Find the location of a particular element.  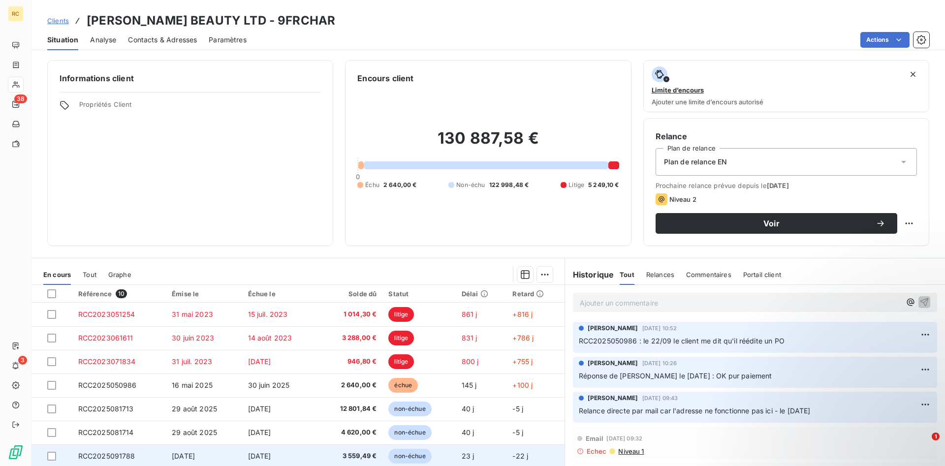

span: Niveau 2 is located at coordinates (683, 199).